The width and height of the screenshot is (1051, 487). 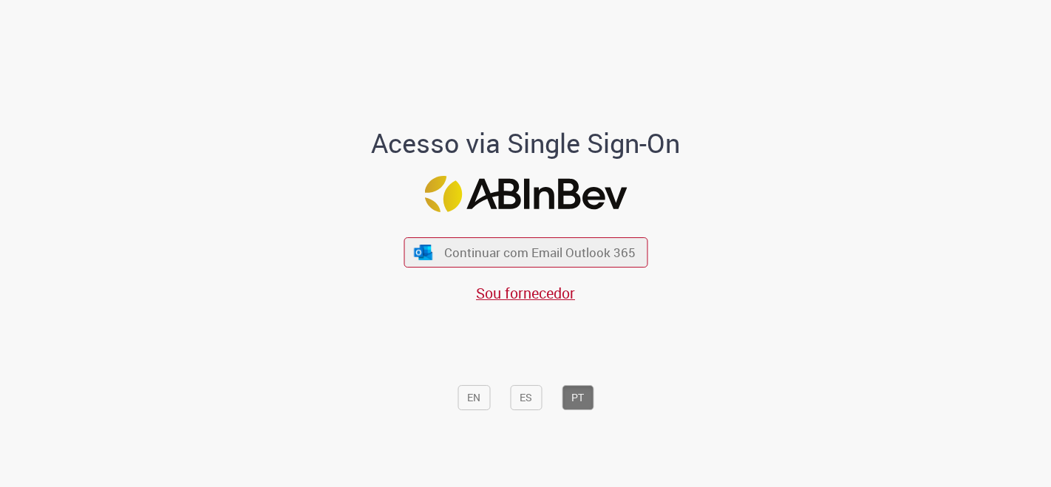 What do you see at coordinates (526, 293) in the screenshot?
I see `span: Sou fornecedor` at bounding box center [526, 293].